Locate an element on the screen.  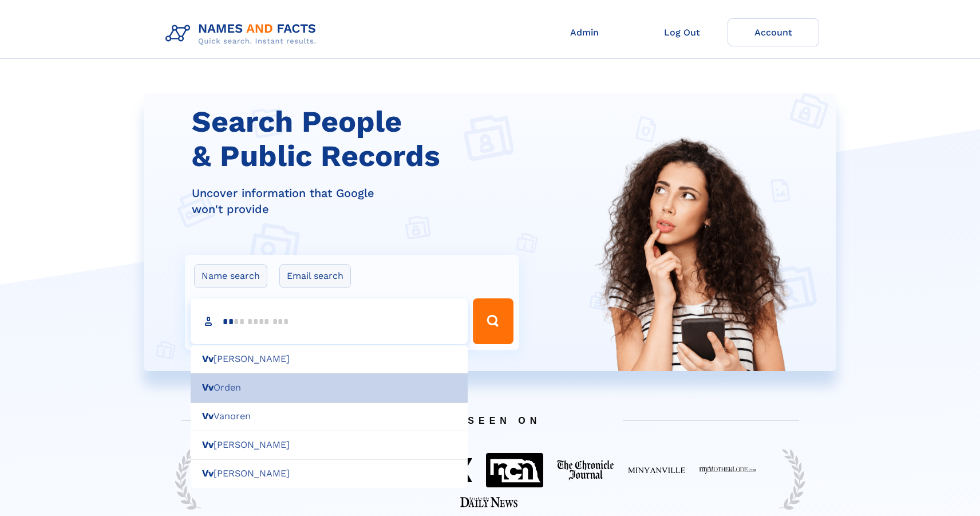
input: search input is located at coordinates (329, 321).